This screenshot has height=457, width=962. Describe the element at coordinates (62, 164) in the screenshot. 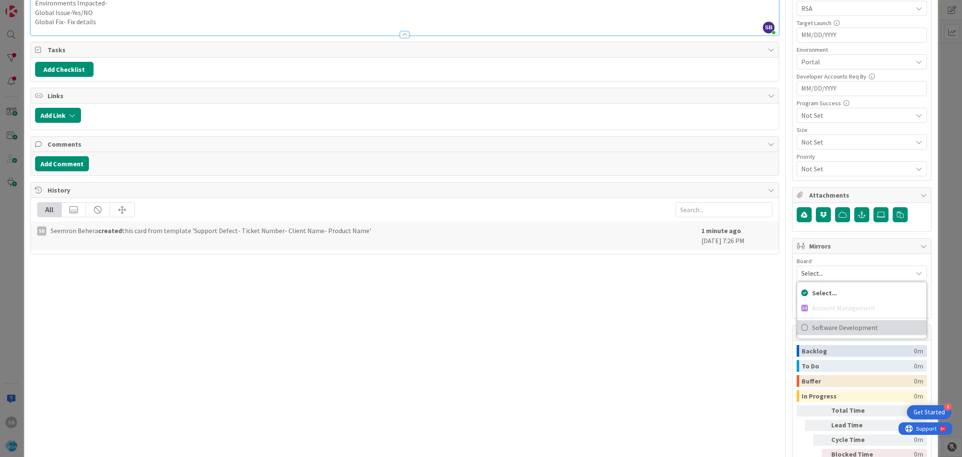

I see `button: Add Comment` at that location.